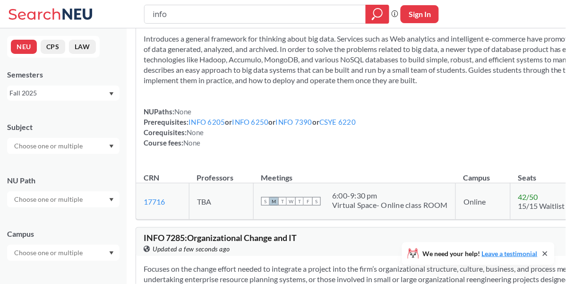 This screenshot has width=566, height=284. I want to click on span: 42 / 50, so click(529, 197).